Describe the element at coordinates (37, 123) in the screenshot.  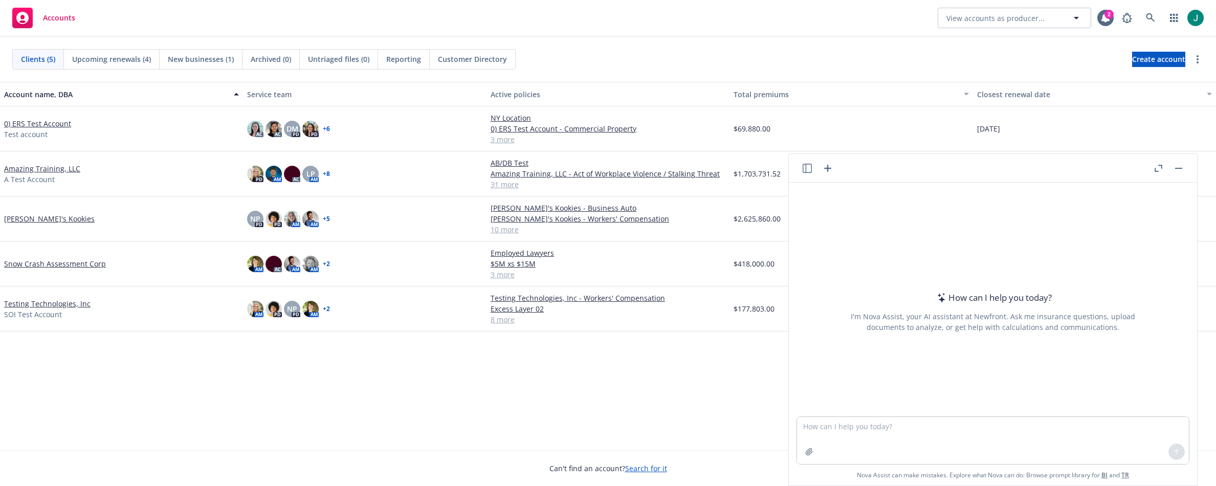
I see `a: 0) ERS Test Account` at that location.